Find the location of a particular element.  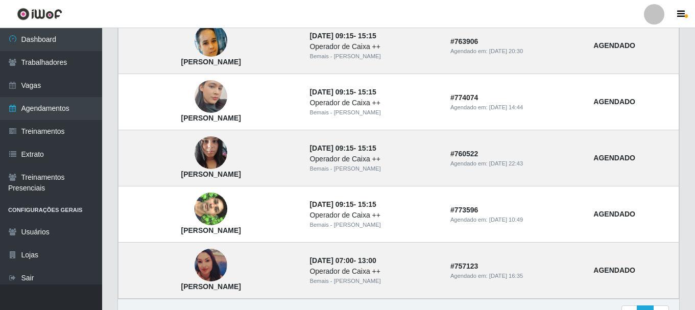

img: Mariana de Souza Pércopa is located at coordinates (211, 97).